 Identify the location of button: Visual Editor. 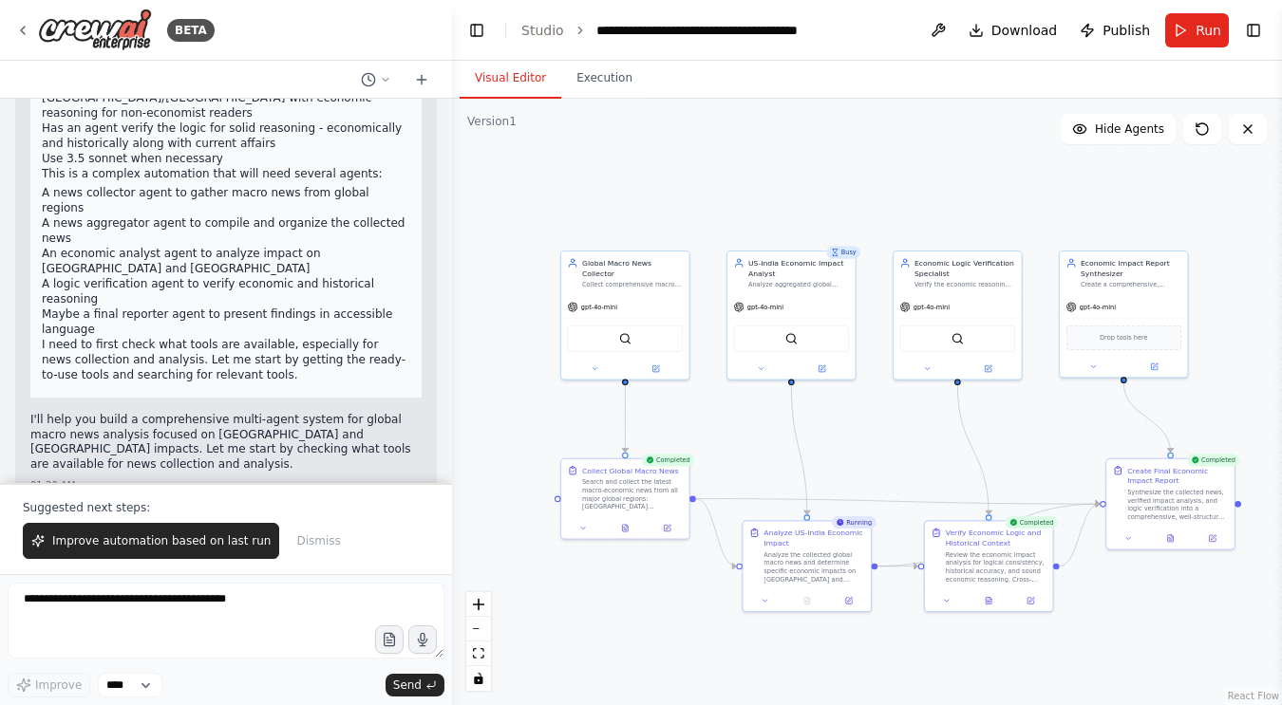
(510, 79).